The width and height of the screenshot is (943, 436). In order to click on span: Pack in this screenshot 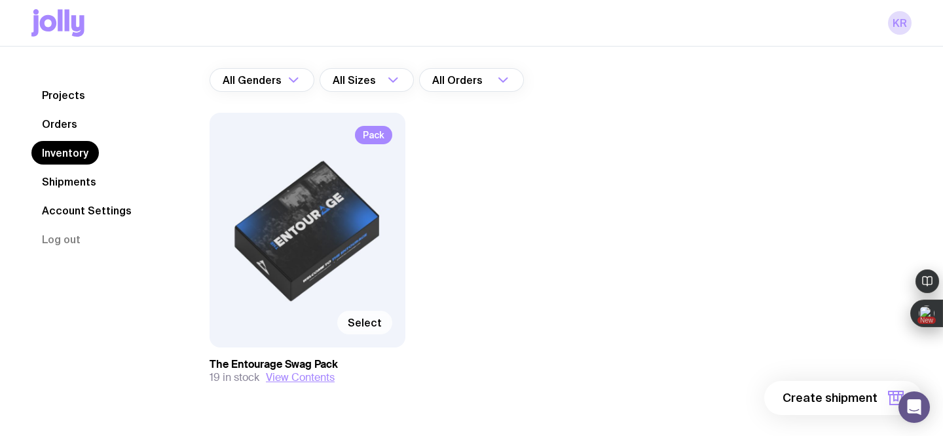, I will do `click(373, 135)`.